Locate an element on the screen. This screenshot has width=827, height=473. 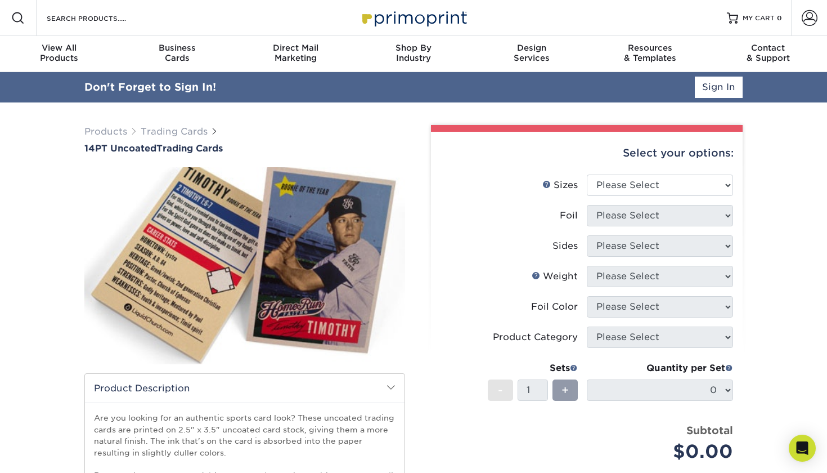
a: Products is located at coordinates (106, 131).